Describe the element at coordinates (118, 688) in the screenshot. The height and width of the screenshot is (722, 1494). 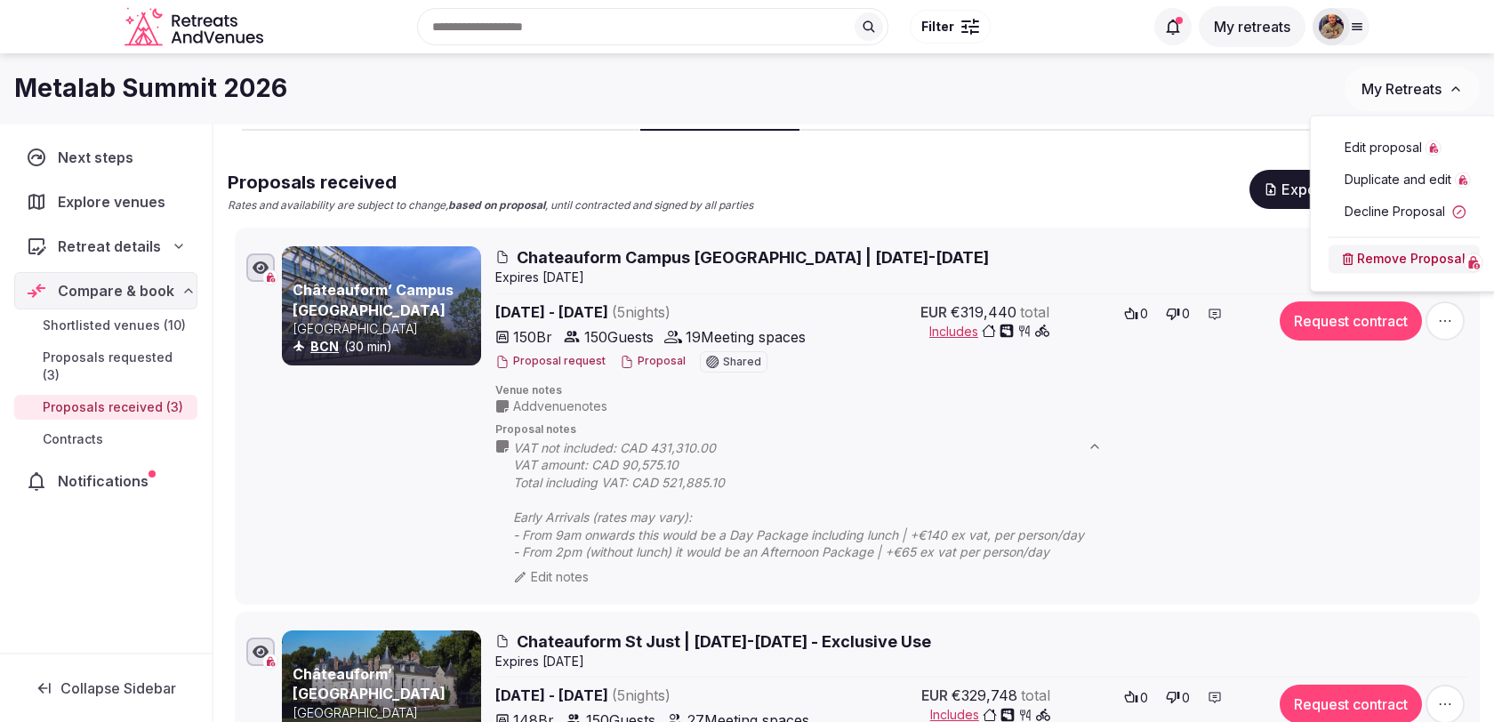
I see `span: Collapse Sidebar` at that location.